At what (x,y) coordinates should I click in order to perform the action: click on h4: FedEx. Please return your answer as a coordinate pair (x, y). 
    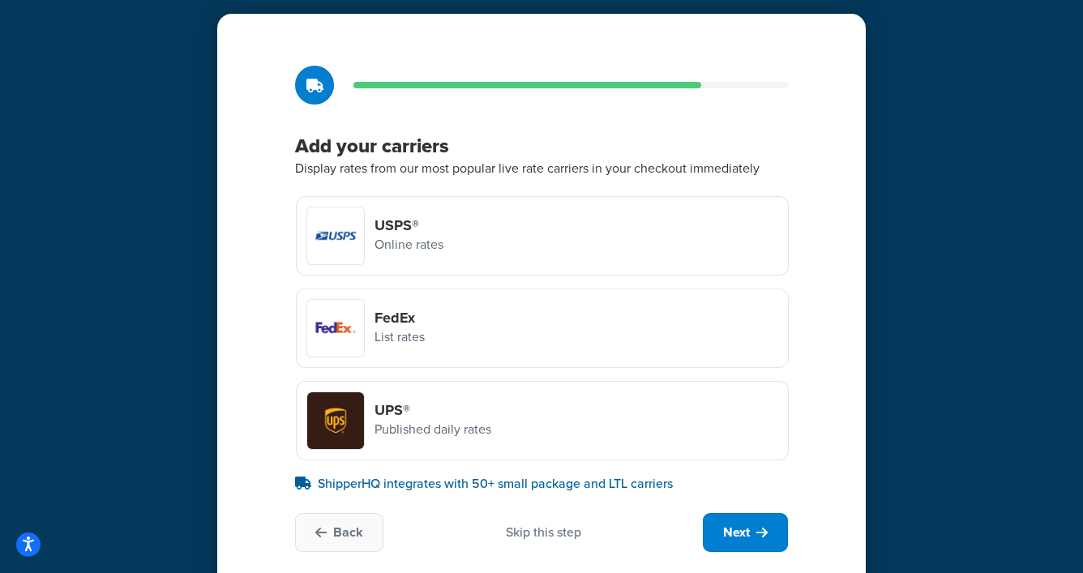
    Looking at the image, I should click on (399, 318).